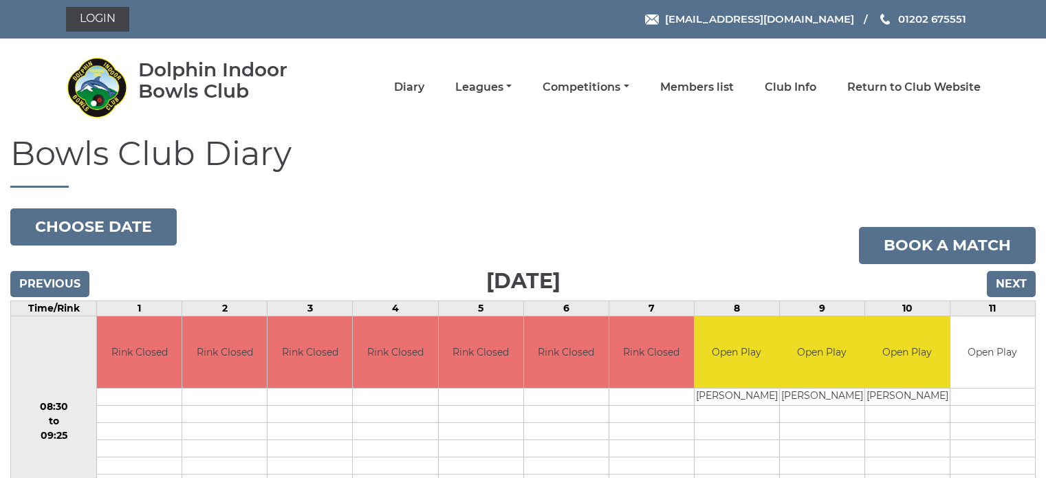 The image size is (1046, 478). I want to click on div: Dolphin Indoor Bowls Club, so click(232, 80).